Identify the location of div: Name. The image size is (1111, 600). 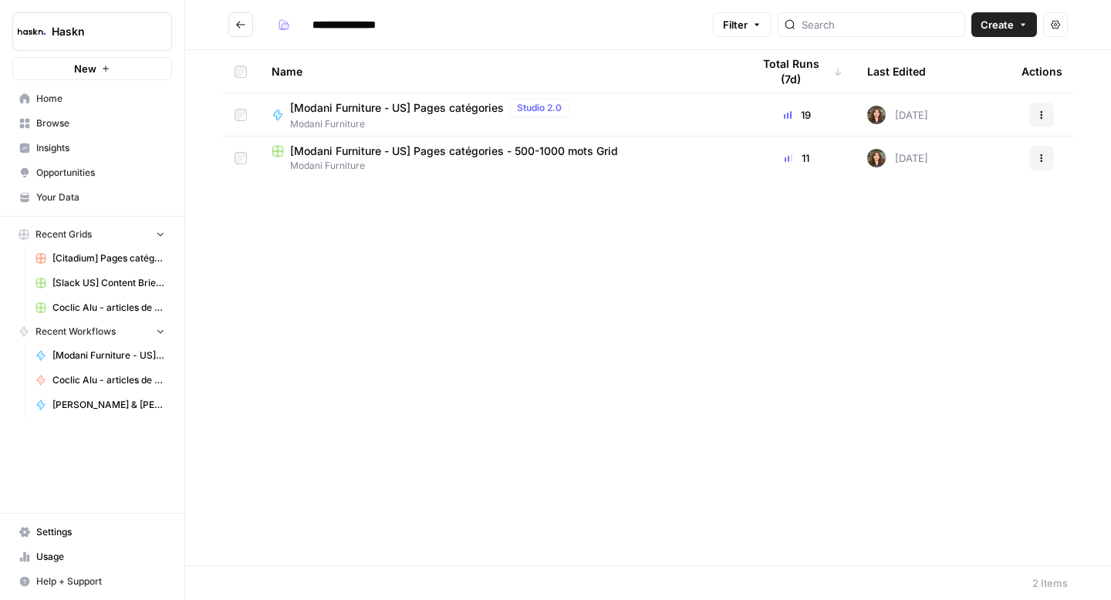
(499, 71).